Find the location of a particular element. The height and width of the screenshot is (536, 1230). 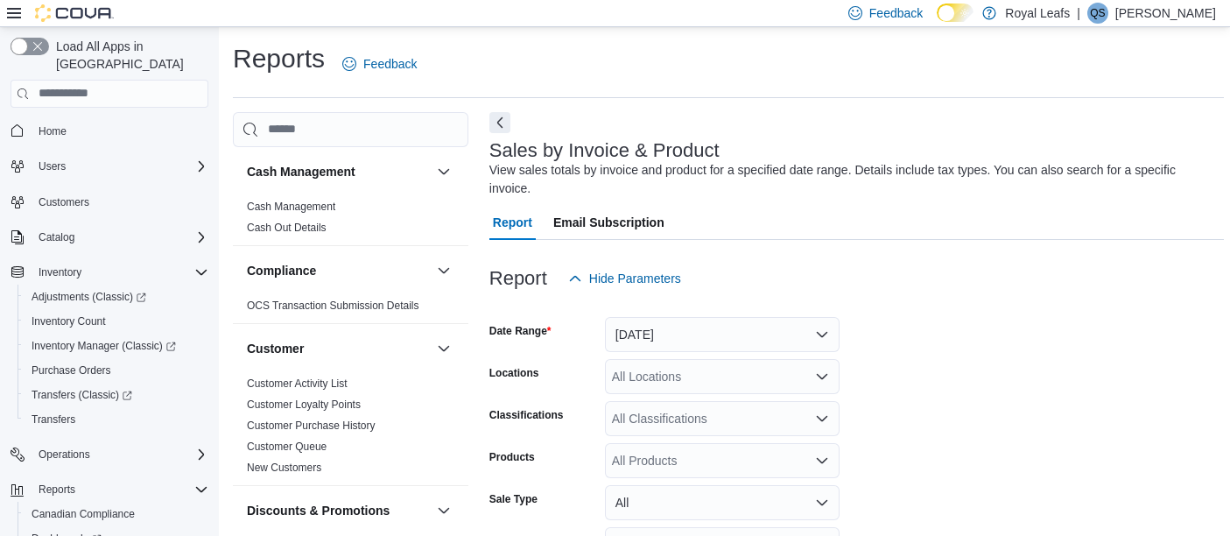

span: Home is located at coordinates (120, 130).